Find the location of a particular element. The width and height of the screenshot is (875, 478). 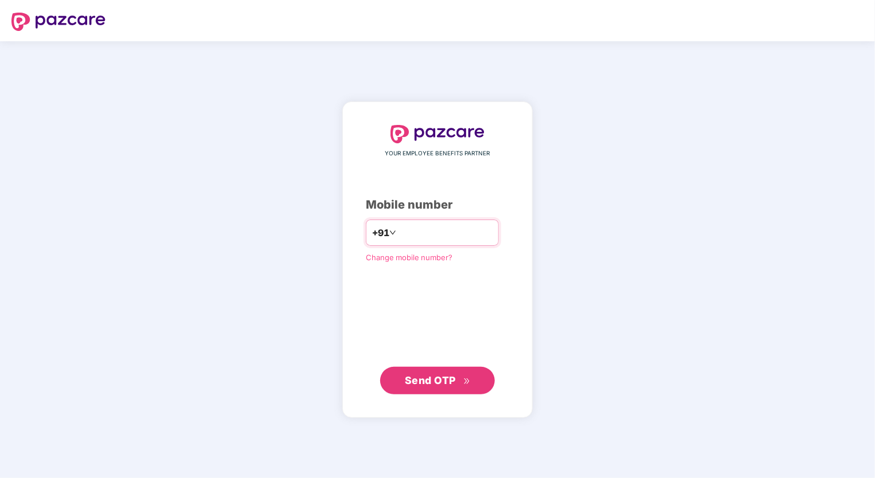

span: YOUR EMPLOYEE BENEFITS PARTNER is located at coordinates (437, 154).